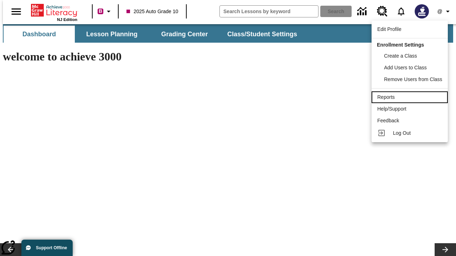 This screenshot has width=456, height=256. Describe the element at coordinates (389, 29) in the screenshot. I see `span: Edit Profile` at that location.